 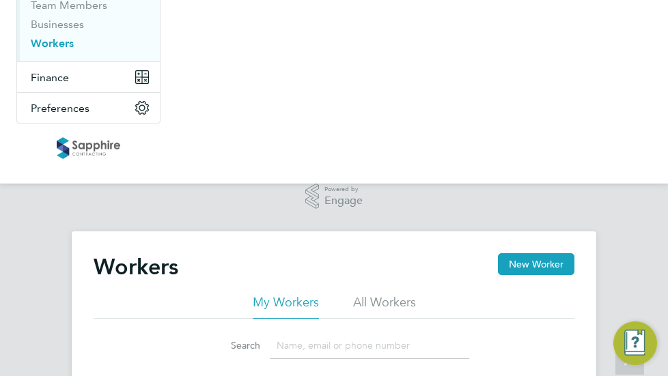 I want to click on button: Preferences, so click(x=88, y=108).